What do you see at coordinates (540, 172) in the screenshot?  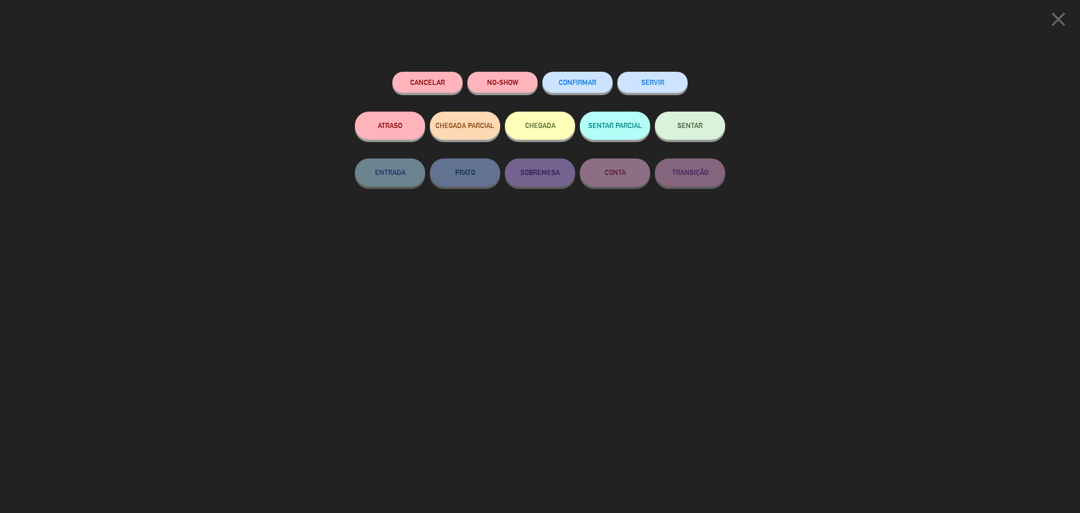 I see `button: SOBREMESA` at bounding box center [540, 172].